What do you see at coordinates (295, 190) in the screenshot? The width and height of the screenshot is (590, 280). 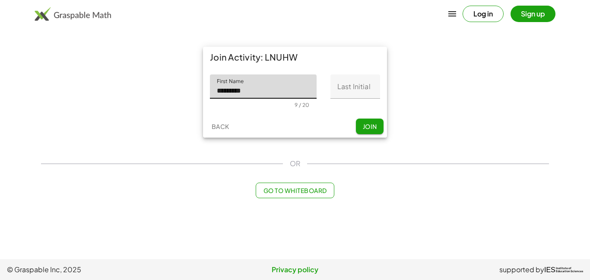 I see `button: Go to Whiteboard` at bounding box center [295, 190].